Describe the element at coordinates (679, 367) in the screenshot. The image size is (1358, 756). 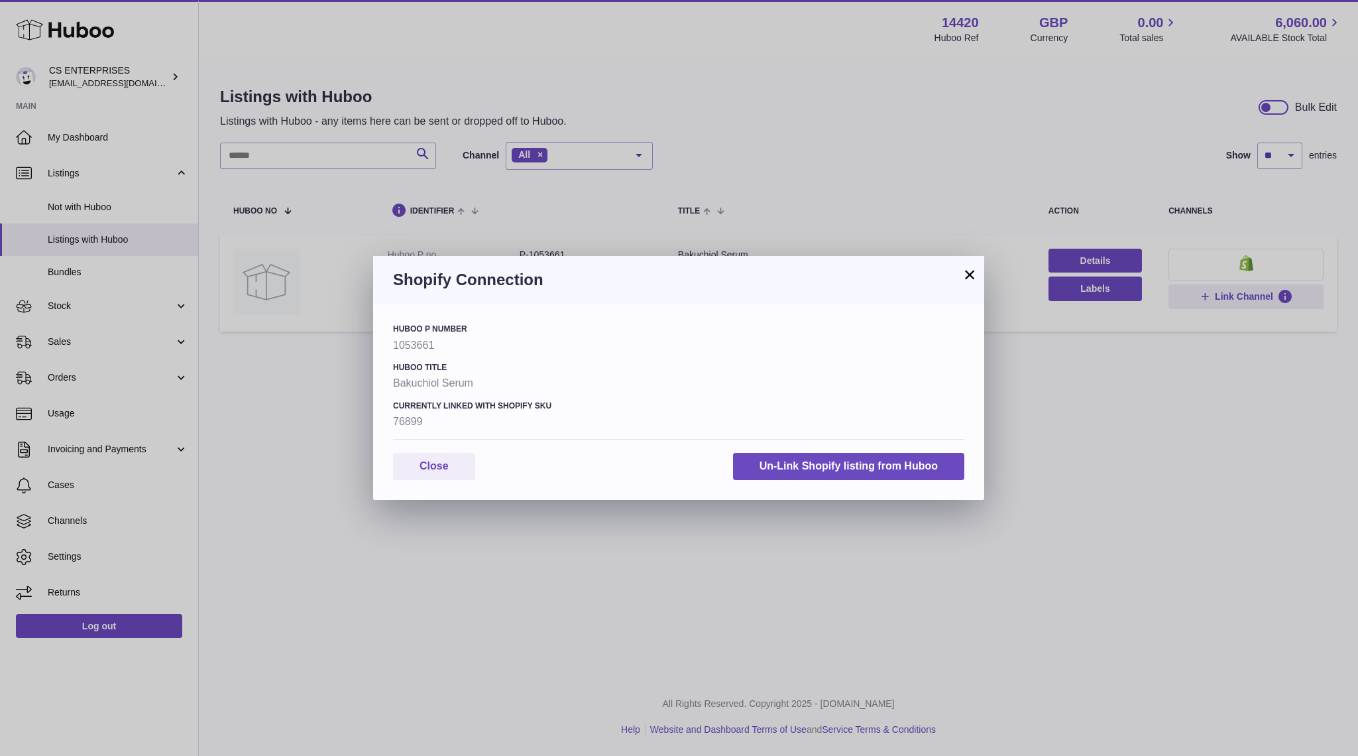
I see `h4: Huboo Title` at that location.